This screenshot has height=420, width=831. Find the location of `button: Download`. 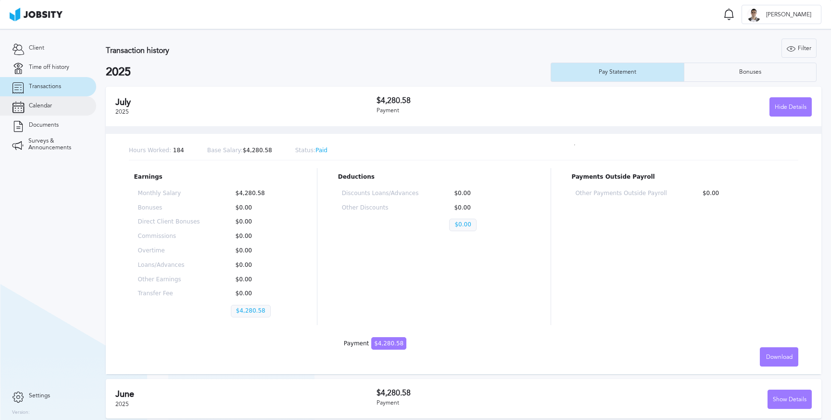

button: Download is located at coordinates (779, 356).